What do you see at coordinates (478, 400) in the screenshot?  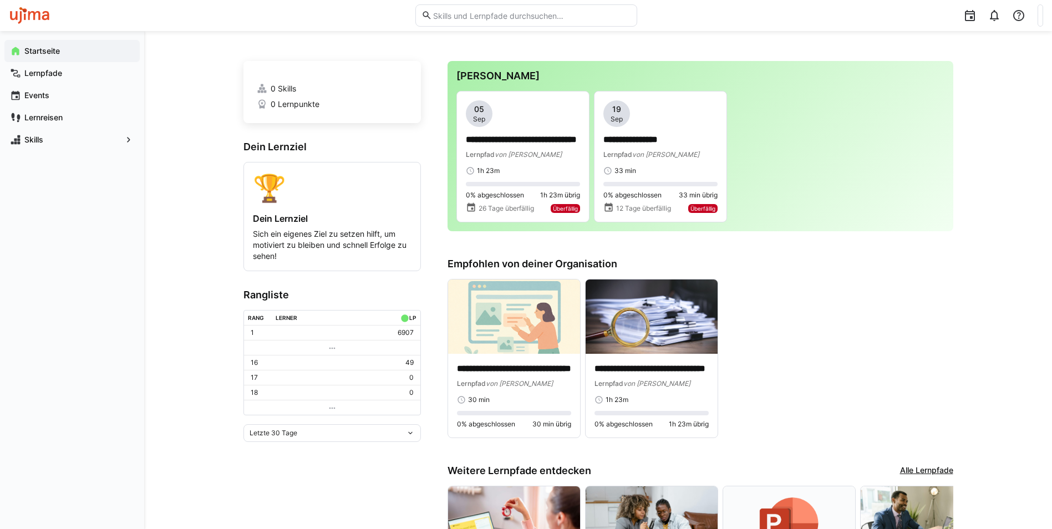 I see `span: 30 min` at bounding box center [478, 400].